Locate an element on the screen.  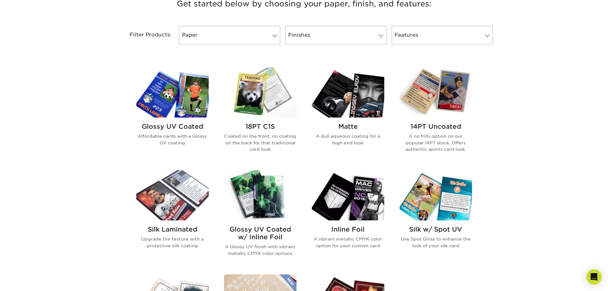
p: A vibrant metallic CMYK color option for your custom card is located at coordinates (348, 242).